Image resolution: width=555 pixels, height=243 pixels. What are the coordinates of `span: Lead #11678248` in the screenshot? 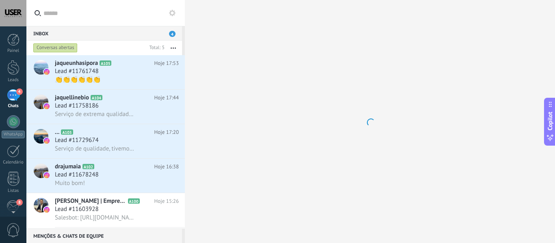 It's located at (77, 175).